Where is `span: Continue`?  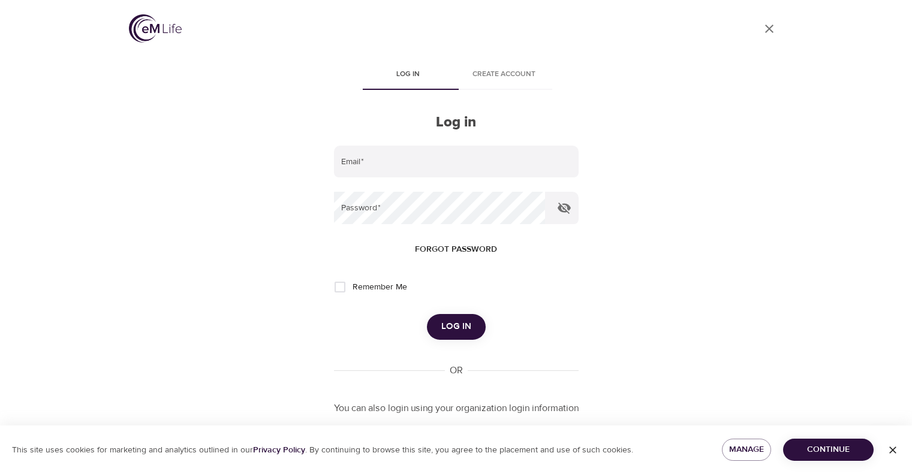
span: Continue is located at coordinates (828, 450).